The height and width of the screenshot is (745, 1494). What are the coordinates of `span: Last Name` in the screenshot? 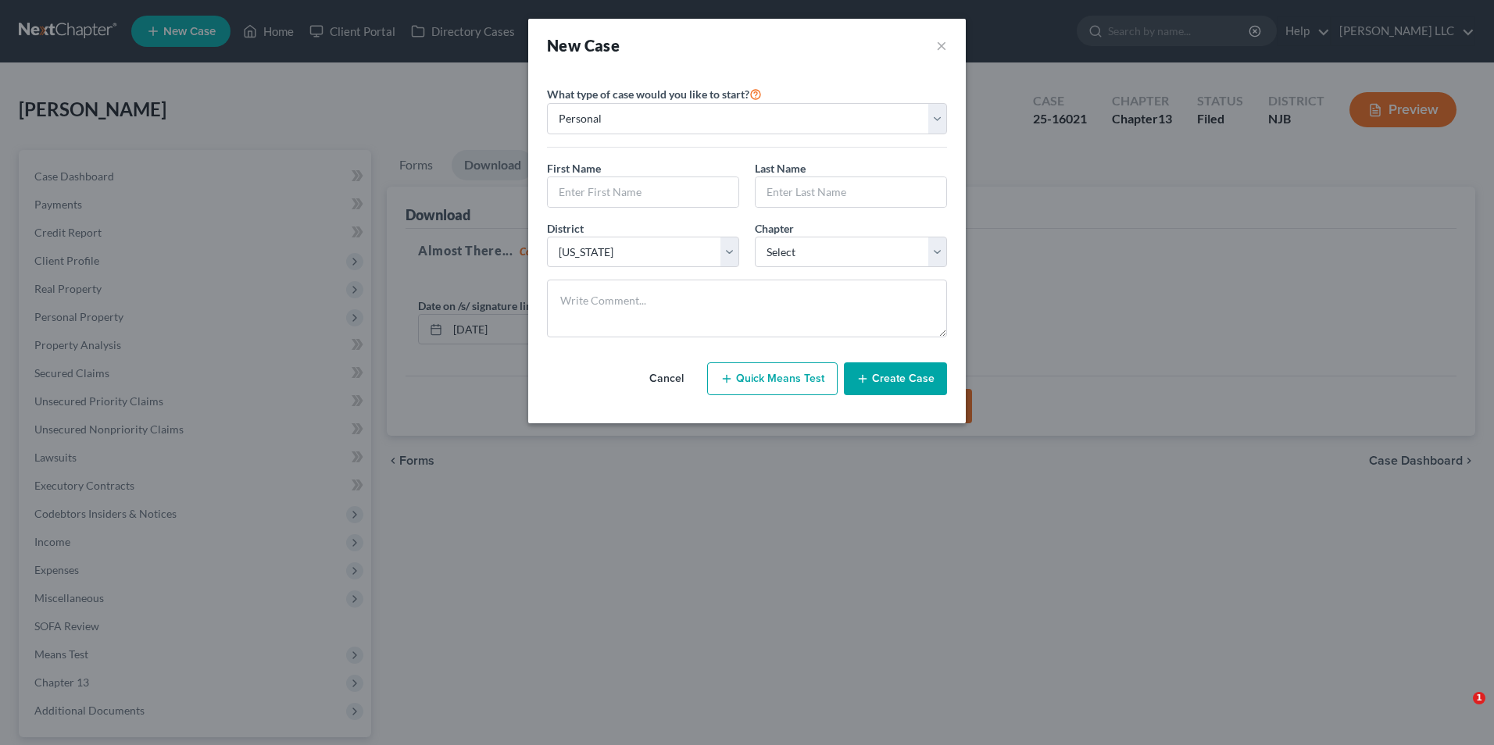 It's located at (780, 168).